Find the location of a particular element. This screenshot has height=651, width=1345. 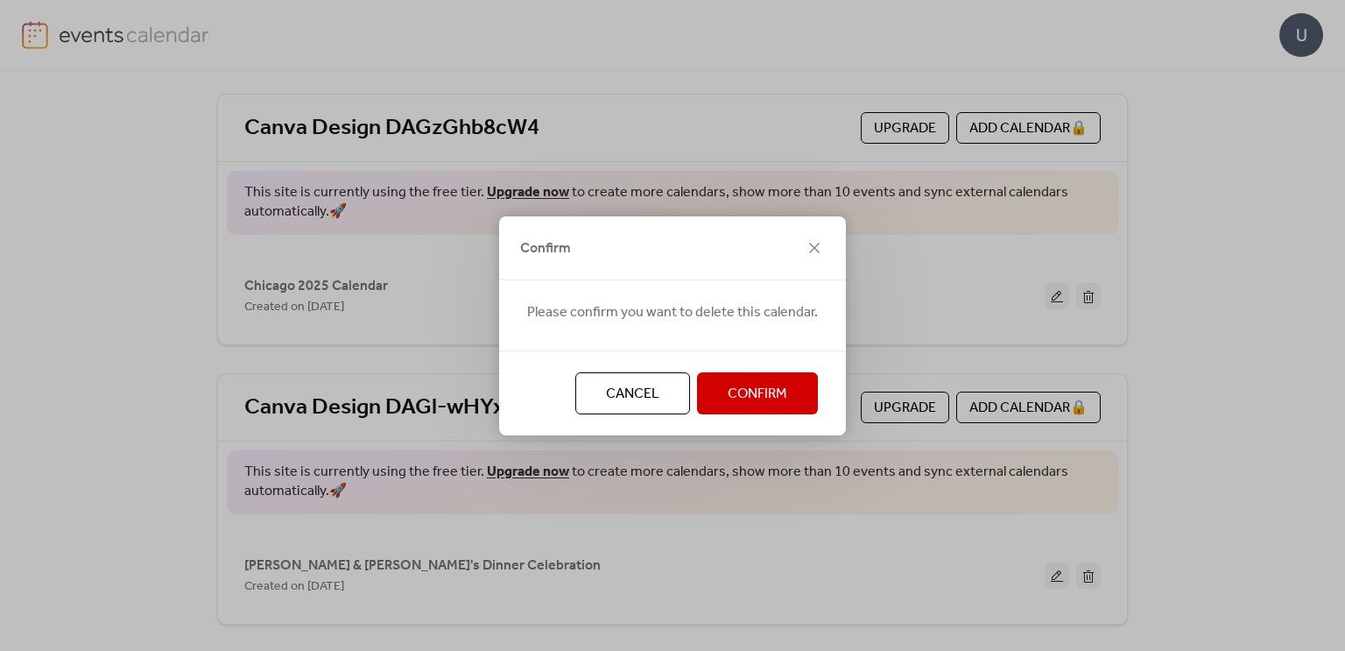

span: Cancel is located at coordinates (632, 394).